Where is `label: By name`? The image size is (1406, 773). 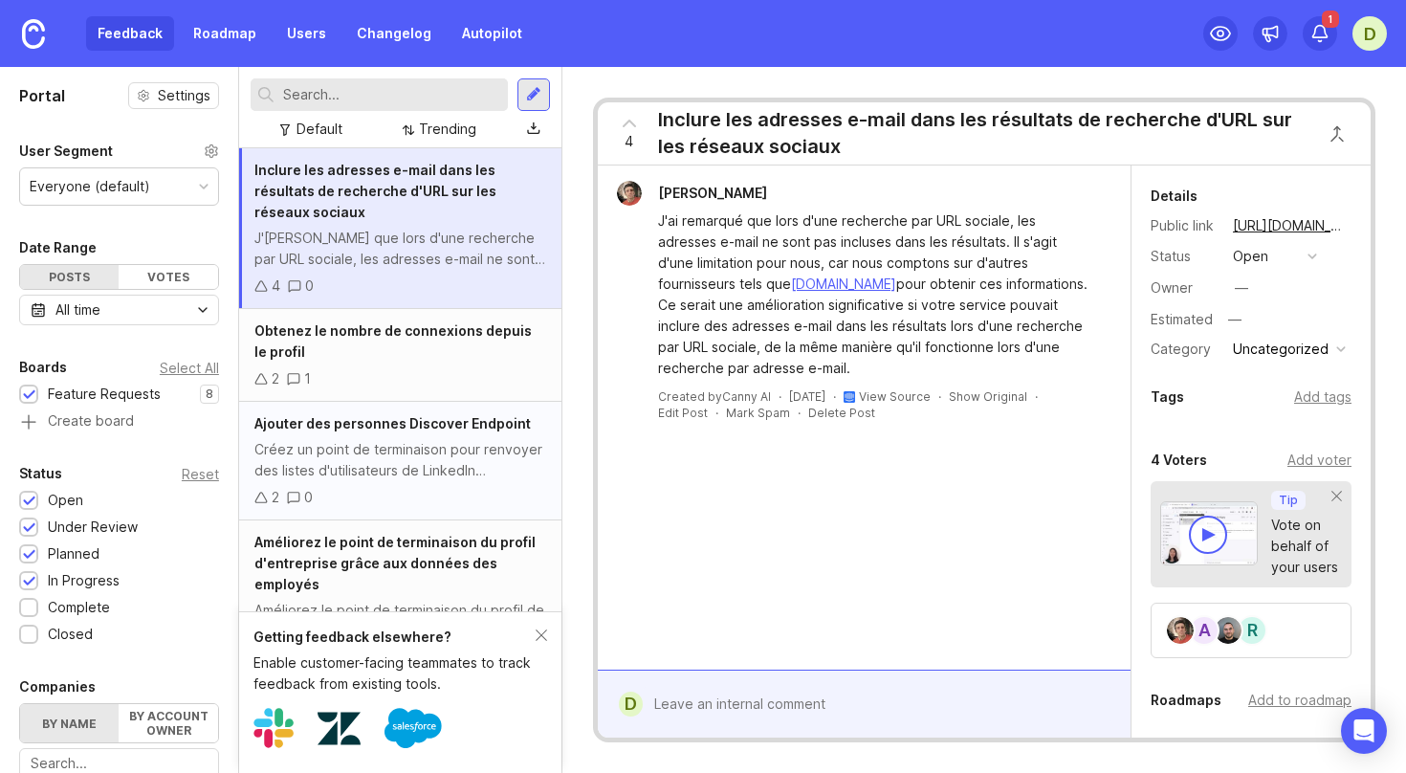 label: By name is located at coordinates (69, 723).